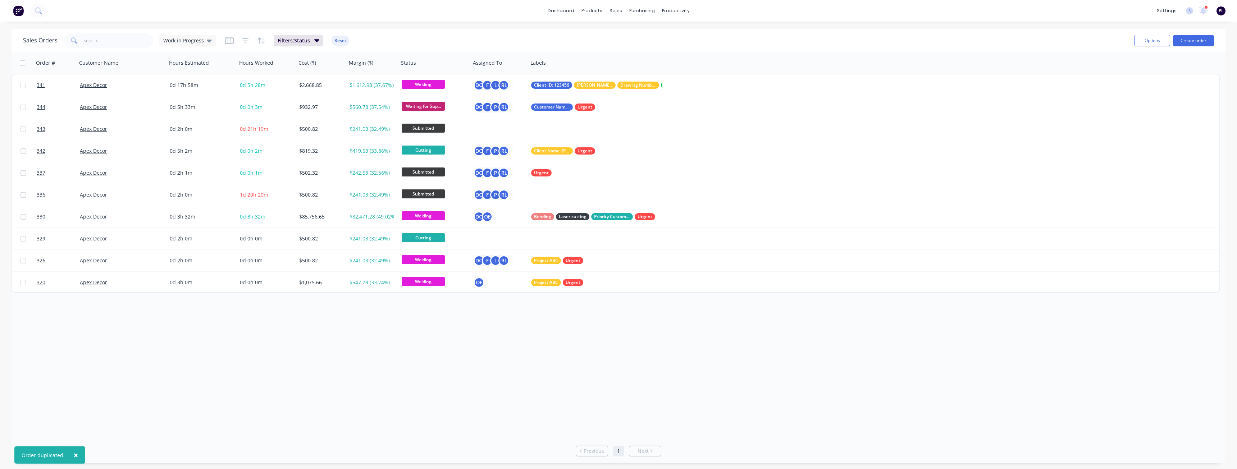 This screenshot has height=469, width=1237. Describe the element at coordinates (320, 283) in the screenshot. I see `div: $1,075.66` at that location.